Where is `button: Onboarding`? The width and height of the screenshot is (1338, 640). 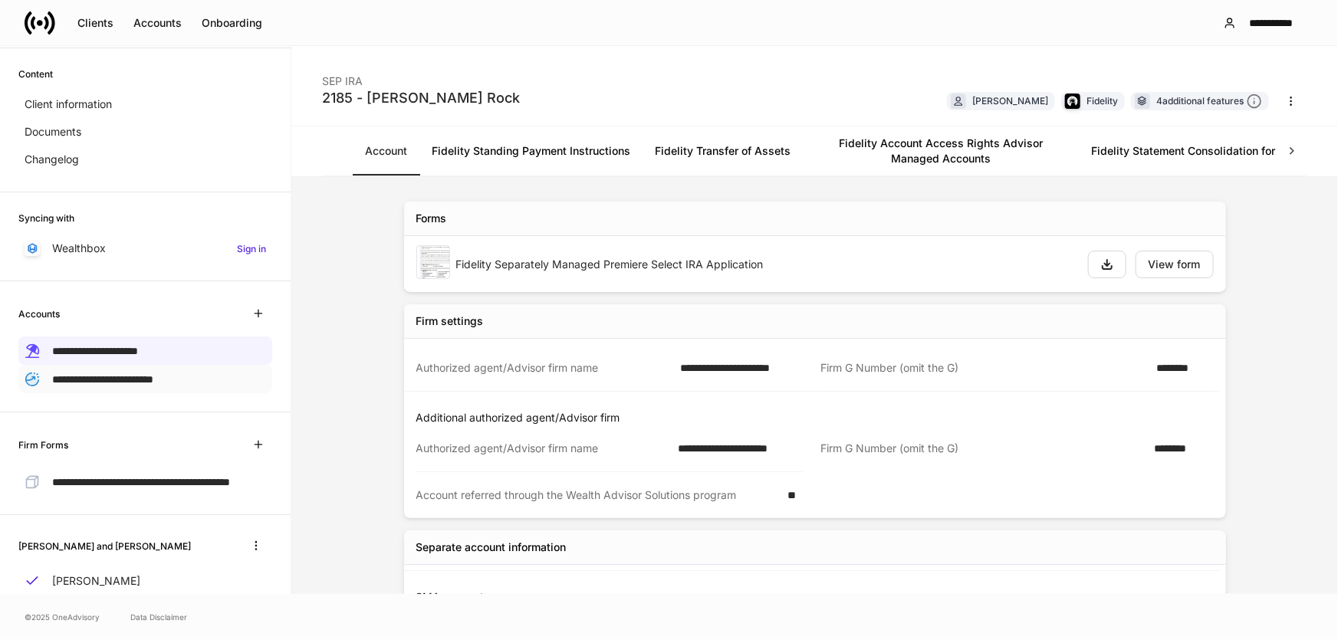 button: Onboarding is located at coordinates (232, 23).